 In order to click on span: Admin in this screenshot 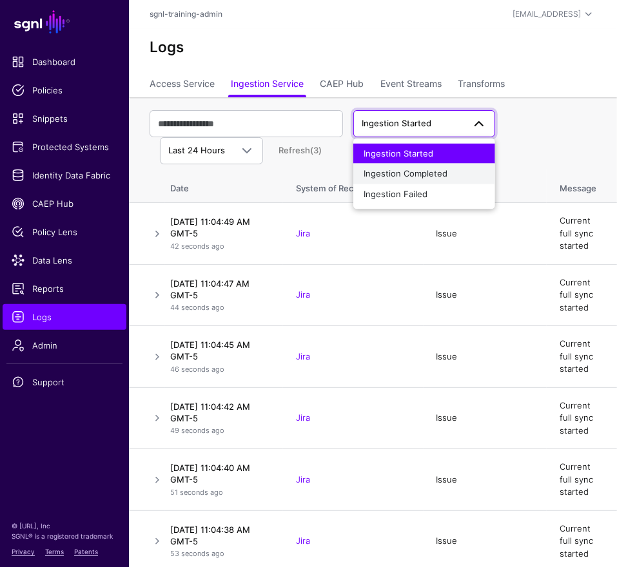, I will do `click(64, 346)`.